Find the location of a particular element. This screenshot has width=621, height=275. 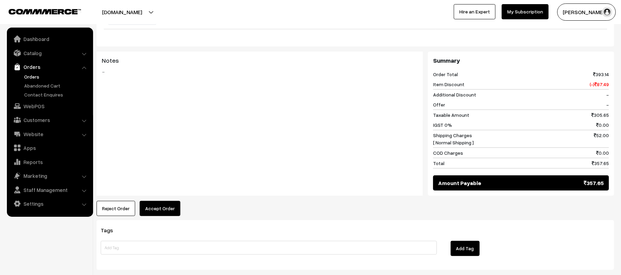

span: COD Charges is located at coordinates (448, 153).